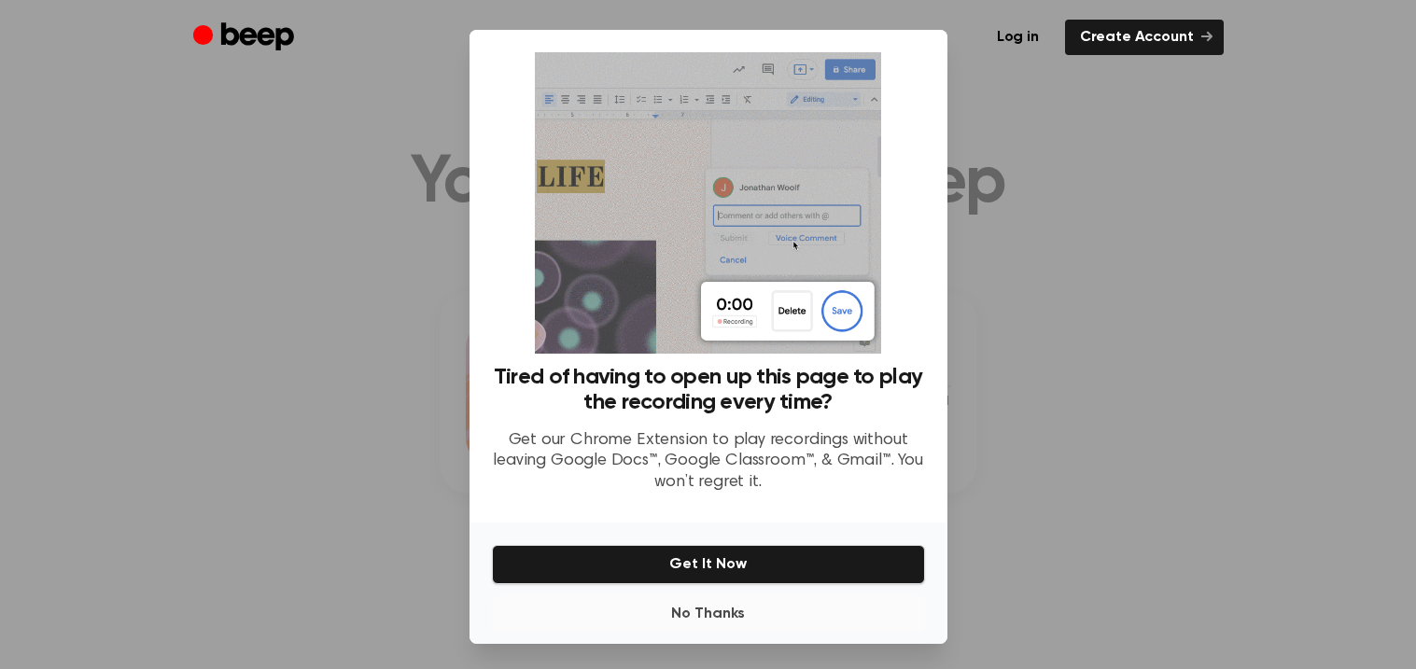  Describe the element at coordinates (708, 203) in the screenshot. I see `img: Beep extension in action` at that location.